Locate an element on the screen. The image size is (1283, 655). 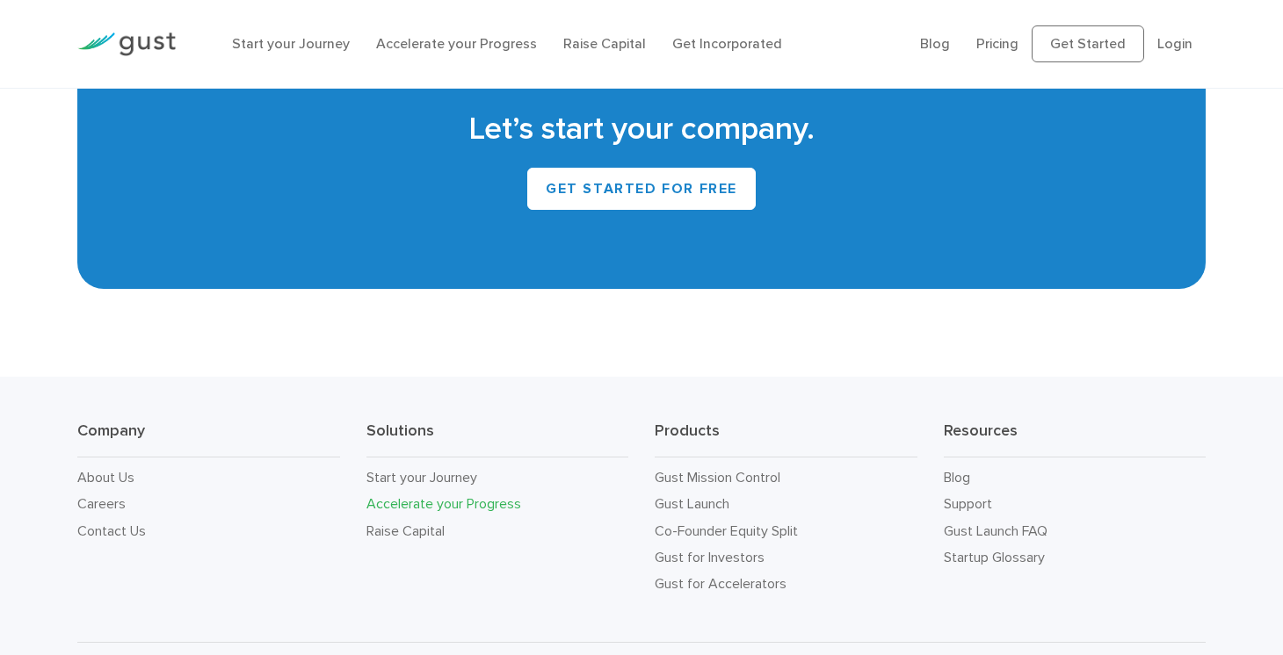
a: Gust for Investors is located at coordinates (709, 557).